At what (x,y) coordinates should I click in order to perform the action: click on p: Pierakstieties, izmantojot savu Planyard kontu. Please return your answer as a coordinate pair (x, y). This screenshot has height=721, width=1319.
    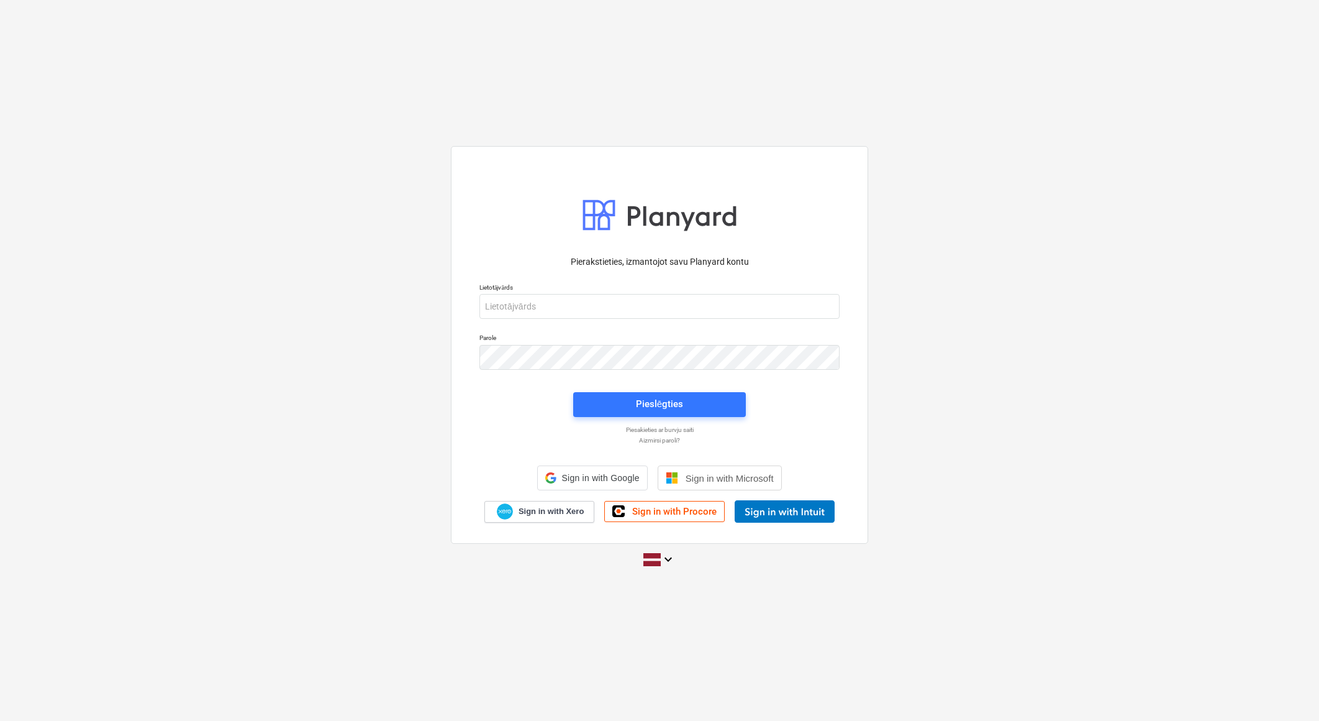
    Looking at the image, I should click on (660, 262).